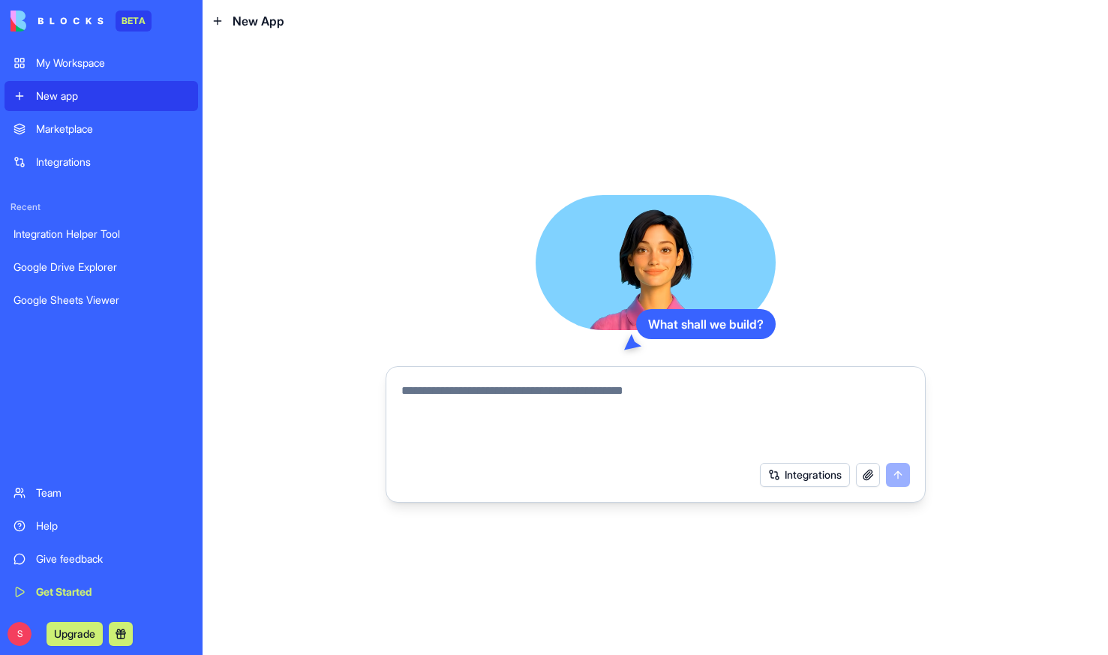  What do you see at coordinates (101, 559) in the screenshot?
I see `a: Give feedback` at bounding box center [101, 559].